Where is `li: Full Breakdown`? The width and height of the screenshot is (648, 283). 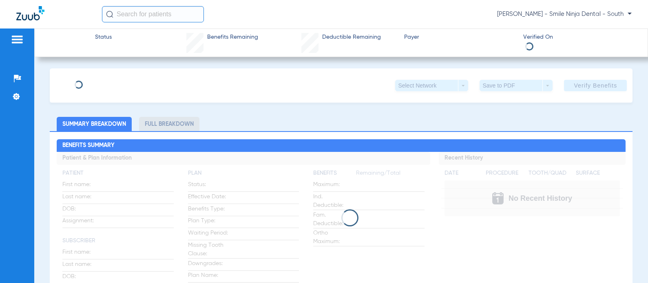 li: Full Breakdown is located at coordinates (169, 124).